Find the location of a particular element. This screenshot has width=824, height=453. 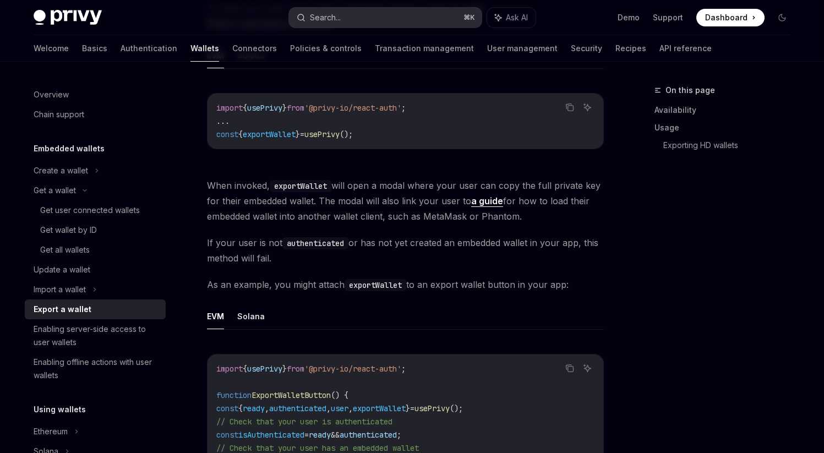

span: exportWallet is located at coordinates (379, 408).